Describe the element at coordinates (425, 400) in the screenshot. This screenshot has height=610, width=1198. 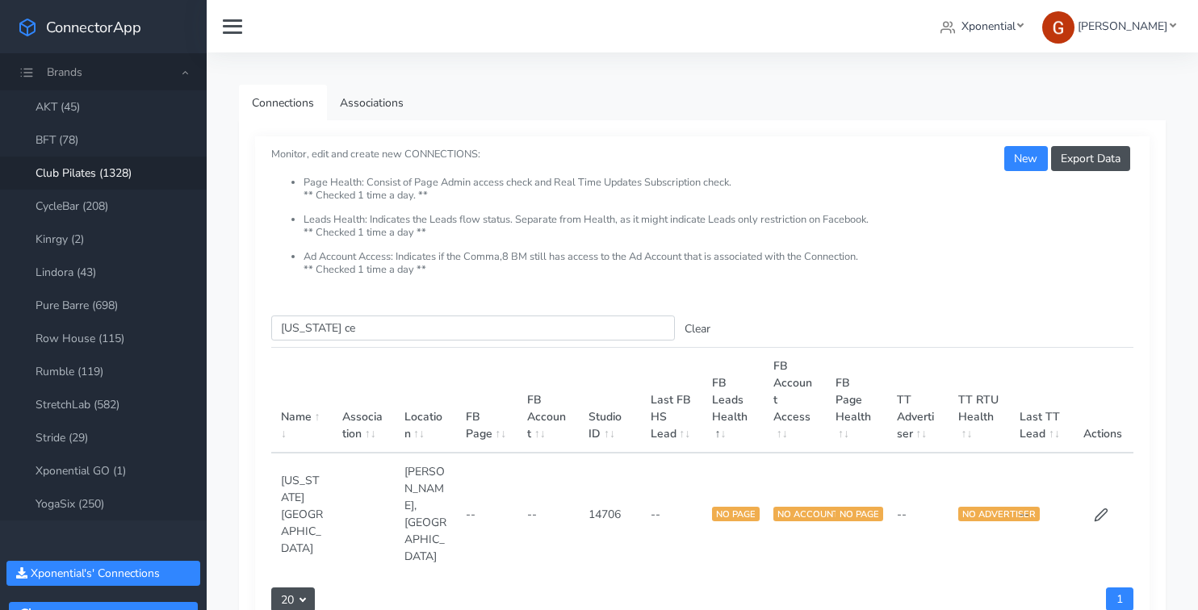
I see `th: Location` at that location.